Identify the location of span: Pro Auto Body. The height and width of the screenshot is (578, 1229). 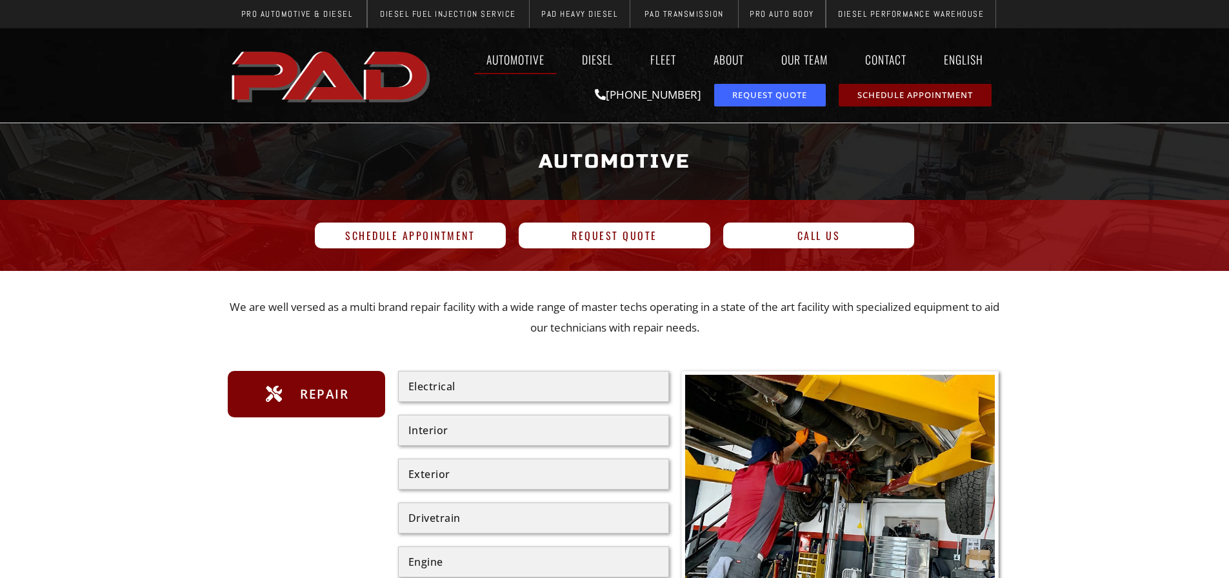
(782, 14).